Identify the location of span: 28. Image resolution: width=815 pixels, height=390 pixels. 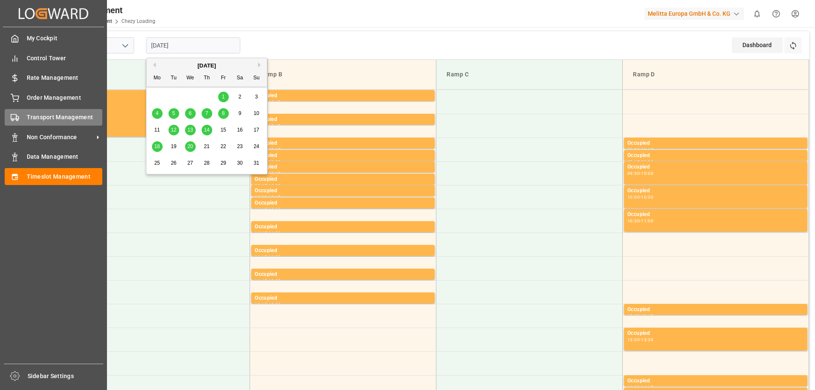
(206, 163).